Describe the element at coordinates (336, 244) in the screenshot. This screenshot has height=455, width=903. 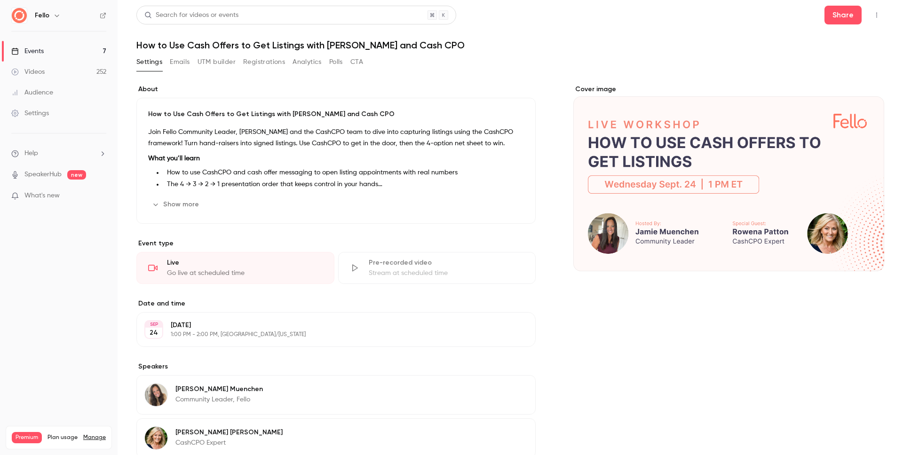
I see `p: Event type` at that location.